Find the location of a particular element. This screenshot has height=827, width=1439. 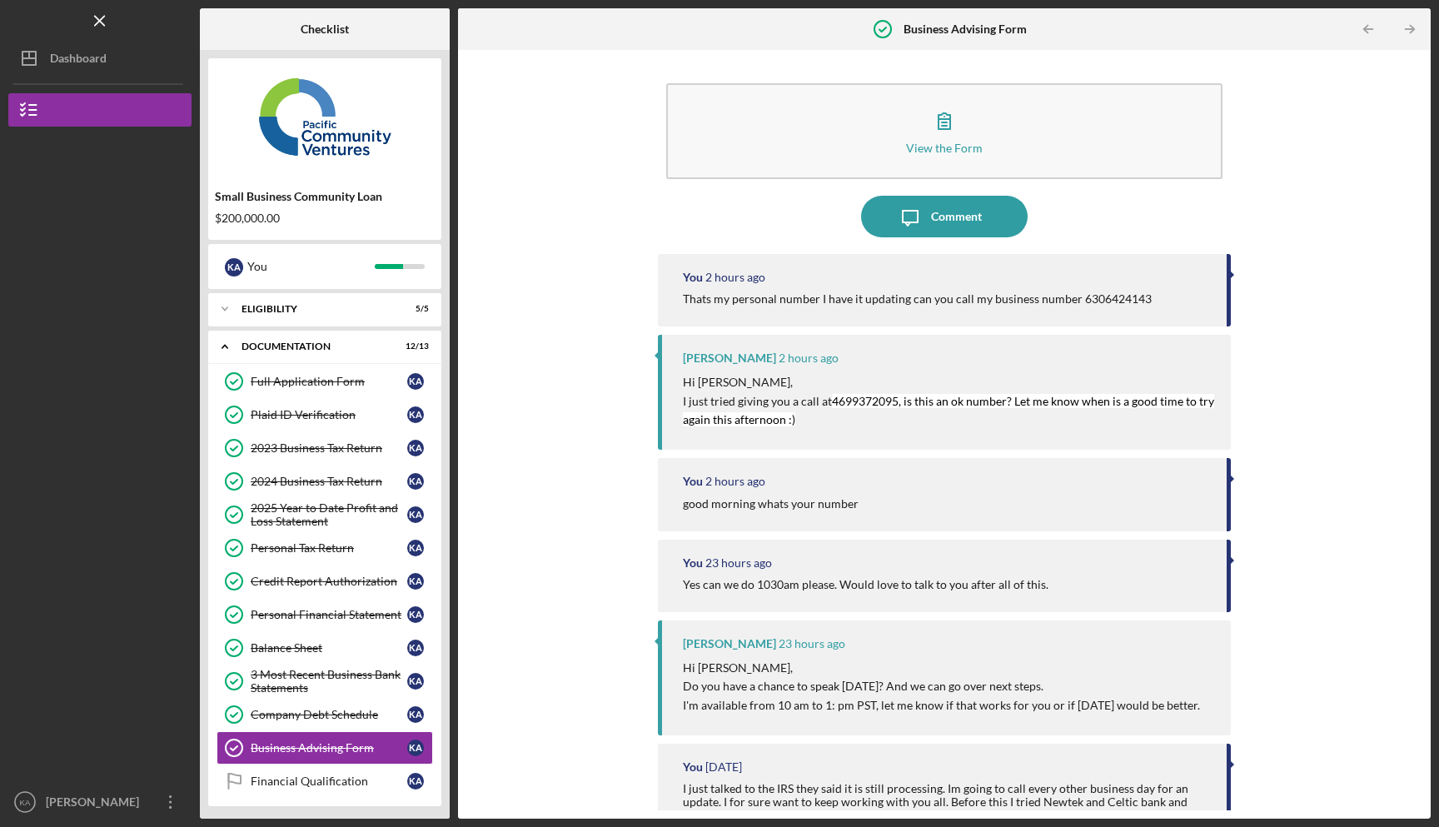

div: $200,000.00 is located at coordinates (325, 218).